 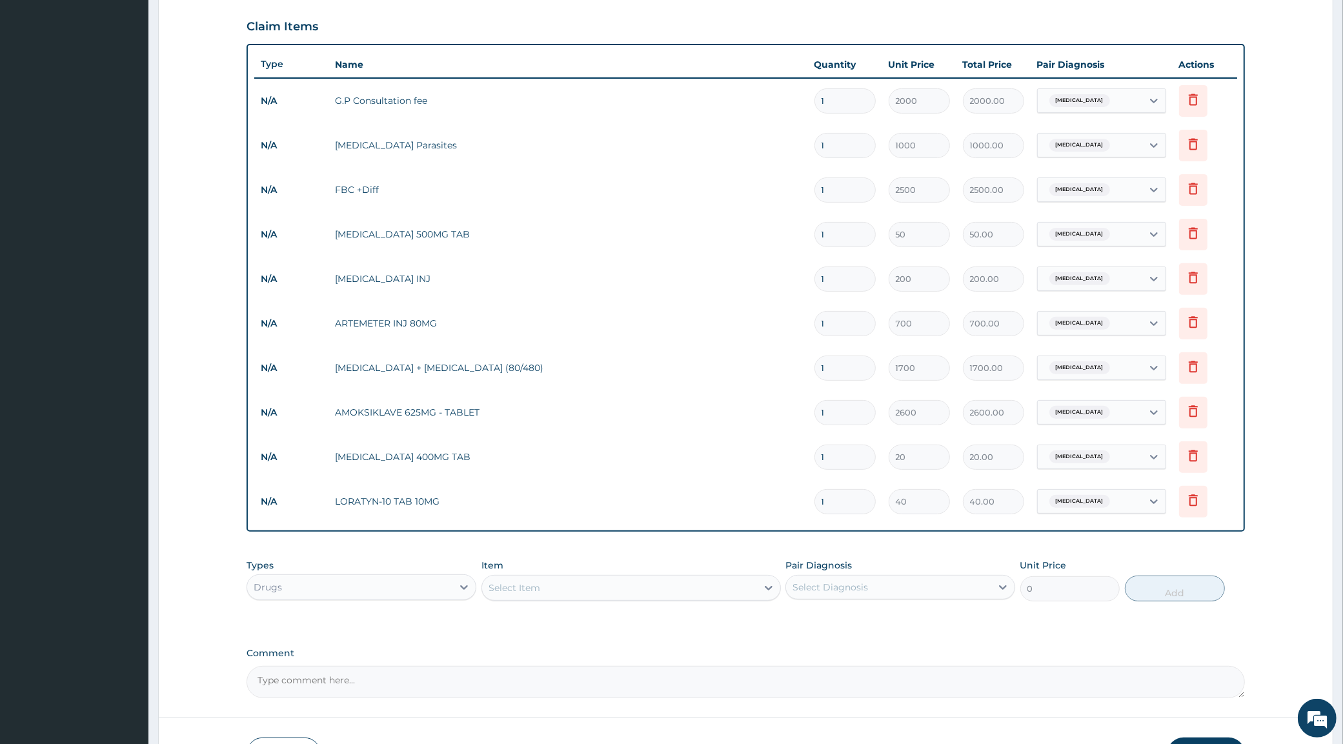 I want to click on td: G.P Consultation fee, so click(x=568, y=101).